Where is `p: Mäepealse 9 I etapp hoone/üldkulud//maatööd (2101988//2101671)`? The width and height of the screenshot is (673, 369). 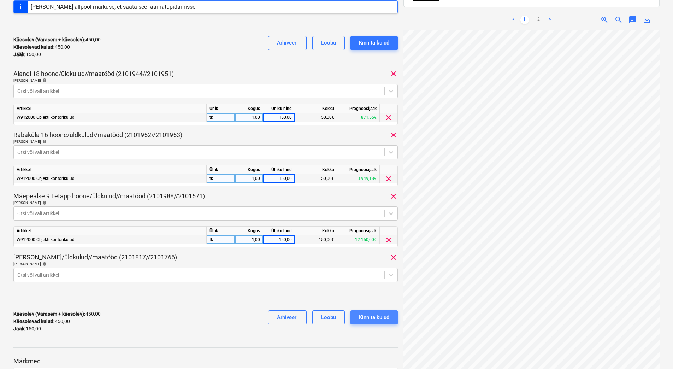
p: Mäepealse 9 I etapp hoone/üldkulud//maatööd (2101988//2101671) is located at coordinates (109, 196).